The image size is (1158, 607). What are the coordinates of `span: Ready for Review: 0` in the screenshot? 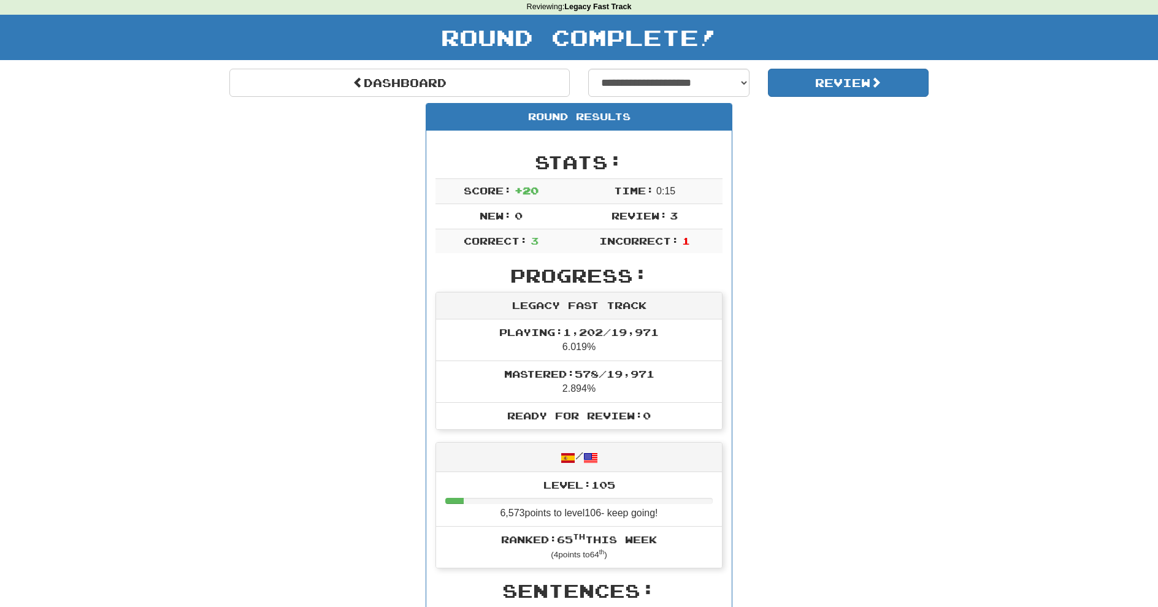 It's located at (579, 415).